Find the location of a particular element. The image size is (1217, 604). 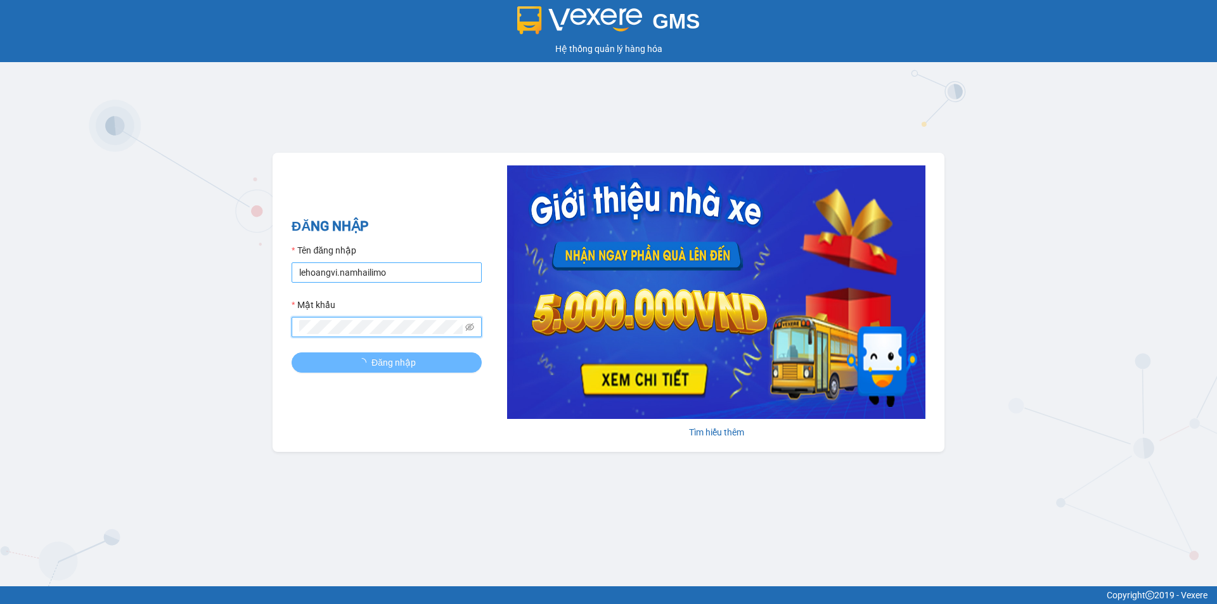

span: copyright is located at coordinates (1150, 595).